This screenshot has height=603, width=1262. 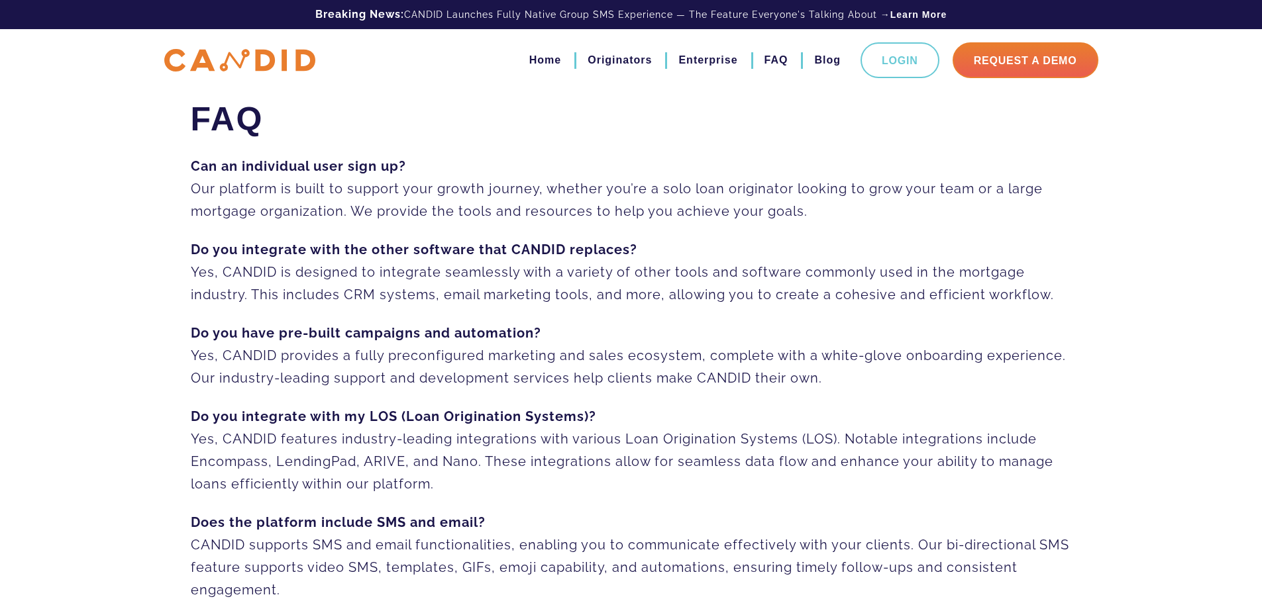 What do you see at coordinates (393, 417) in the screenshot?
I see `strong: Do you integrate with my LOS (Loan Origination Systems)?` at bounding box center [393, 417].